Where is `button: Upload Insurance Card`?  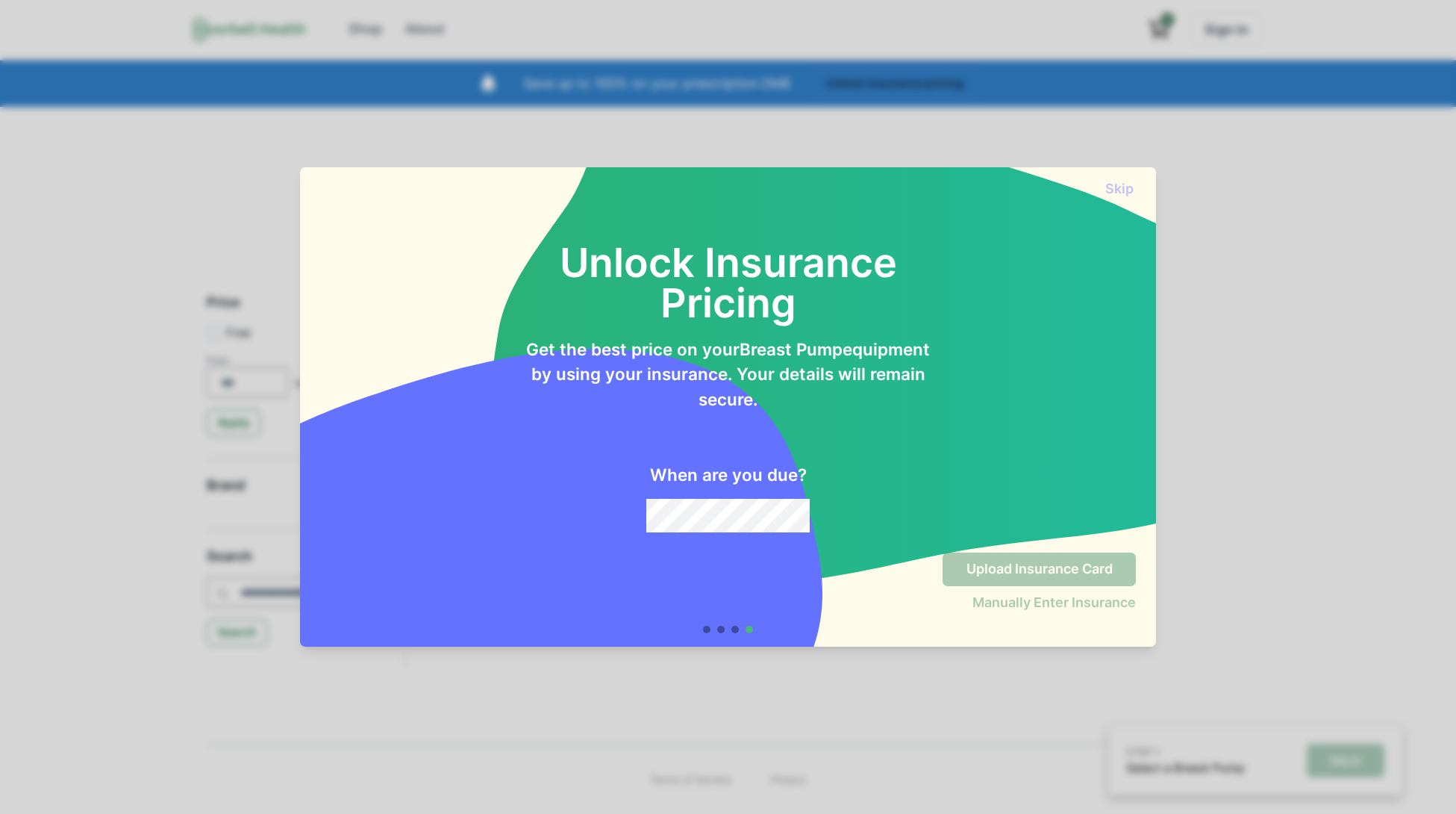
button: Upload Insurance Card is located at coordinates (1039, 568).